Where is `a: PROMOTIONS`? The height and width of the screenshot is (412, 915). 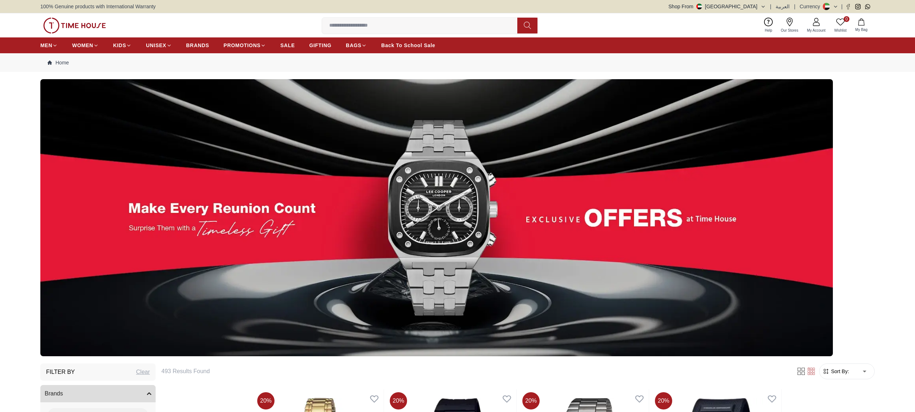 a: PROMOTIONS is located at coordinates (245, 45).